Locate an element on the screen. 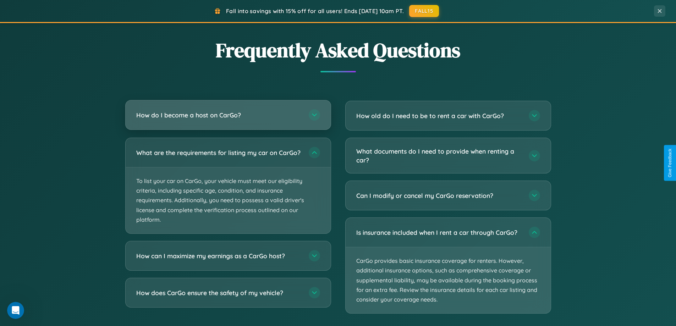 The image size is (676, 326). h3: How can I maximize my earnings as a CarGo host? is located at coordinates (219, 256).